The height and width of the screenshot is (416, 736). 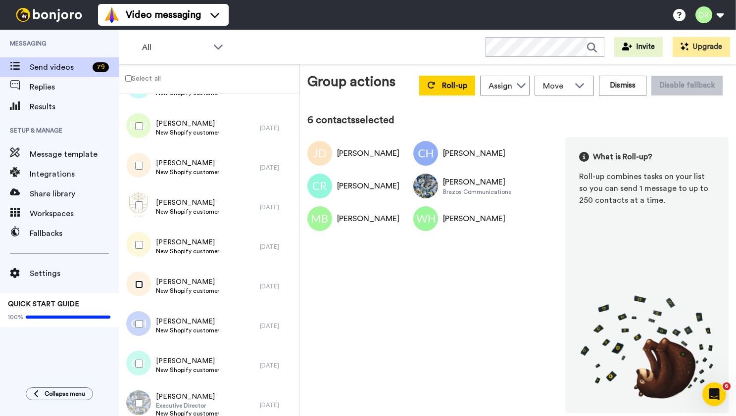 I want to click on a: Invite, so click(x=638, y=47).